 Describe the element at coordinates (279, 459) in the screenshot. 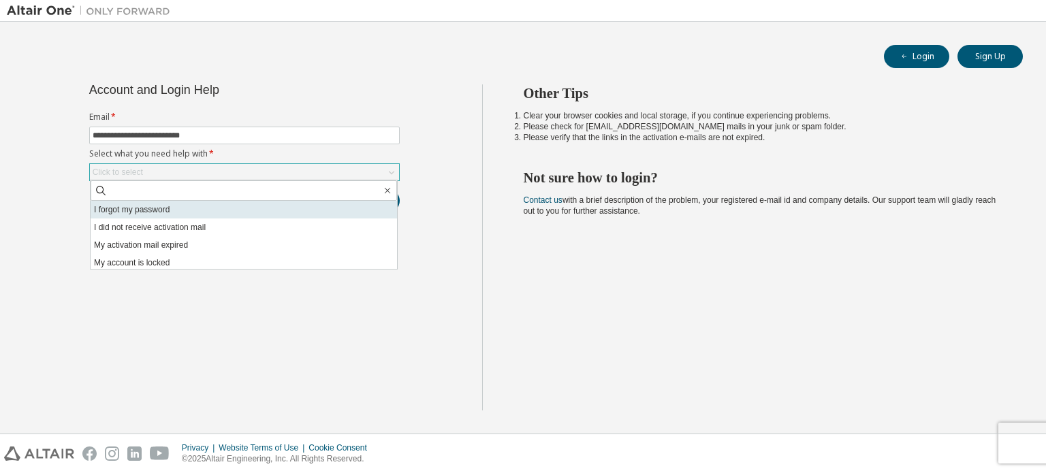

I see `p: © 2025 Altair Engineering, Inc. All Rights Reserved.` at that location.